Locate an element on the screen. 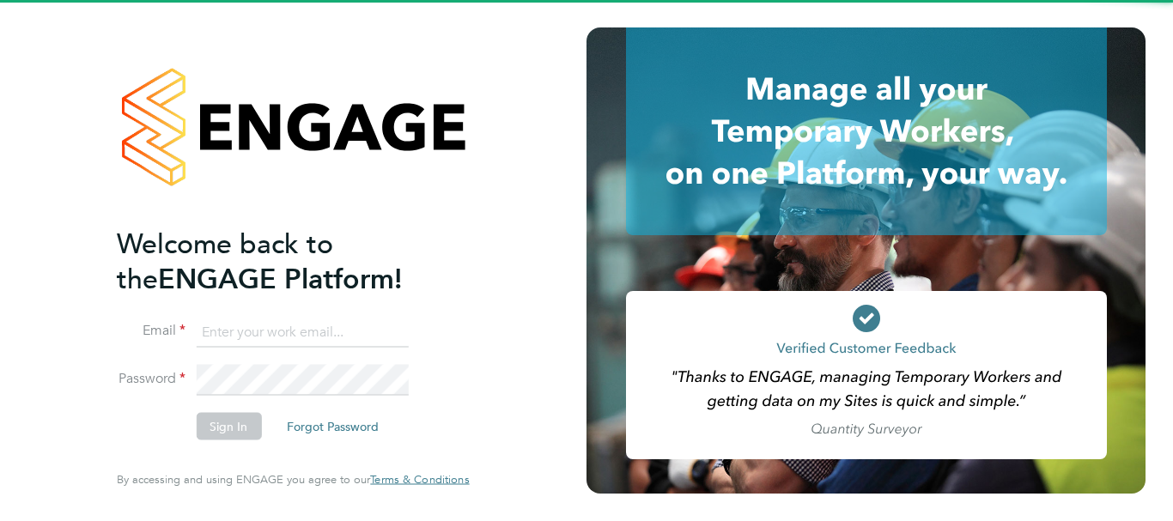  input: Enter your work email... is located at coordinates (301, 332).